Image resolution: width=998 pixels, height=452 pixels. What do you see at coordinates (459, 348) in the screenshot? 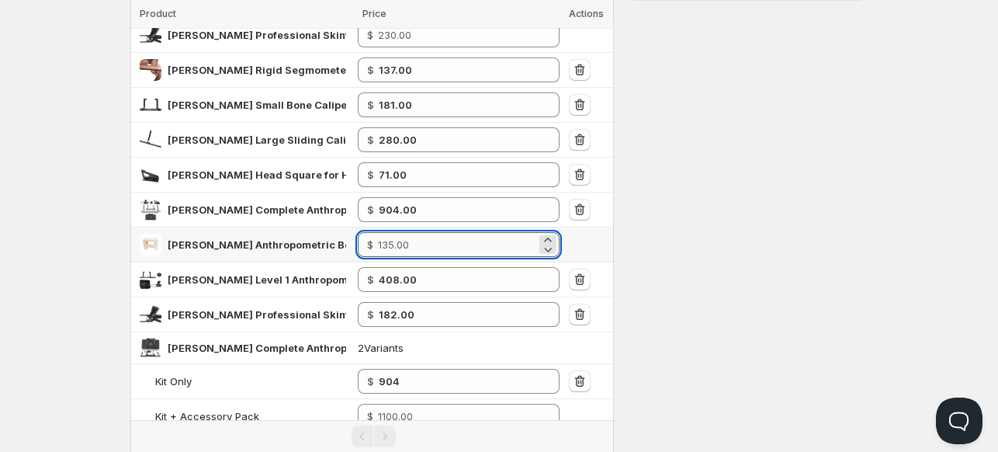
I see `td: 2 Variants` at bounding box center [459, 348].